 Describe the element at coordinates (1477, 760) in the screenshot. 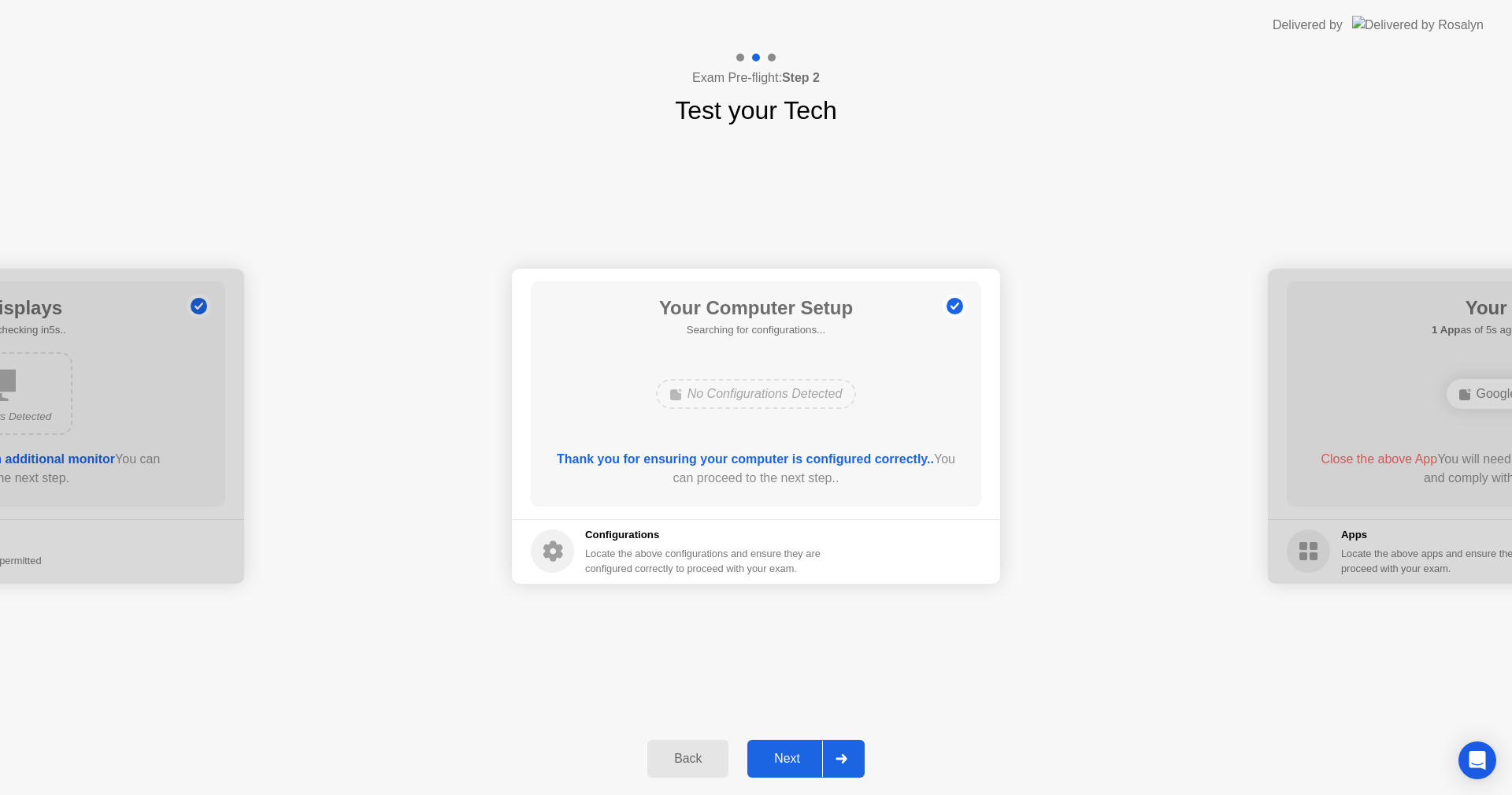

I see `div: Open Intercom Messenger` at that location.